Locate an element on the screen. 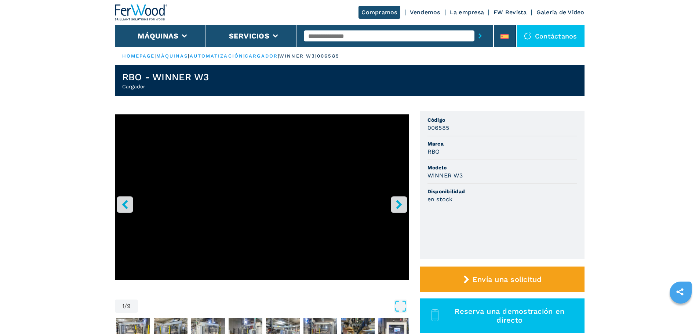 The height and width of the screenshot is (334, 699). div: Go to Slide 1 is located at coordinates (262, 203).